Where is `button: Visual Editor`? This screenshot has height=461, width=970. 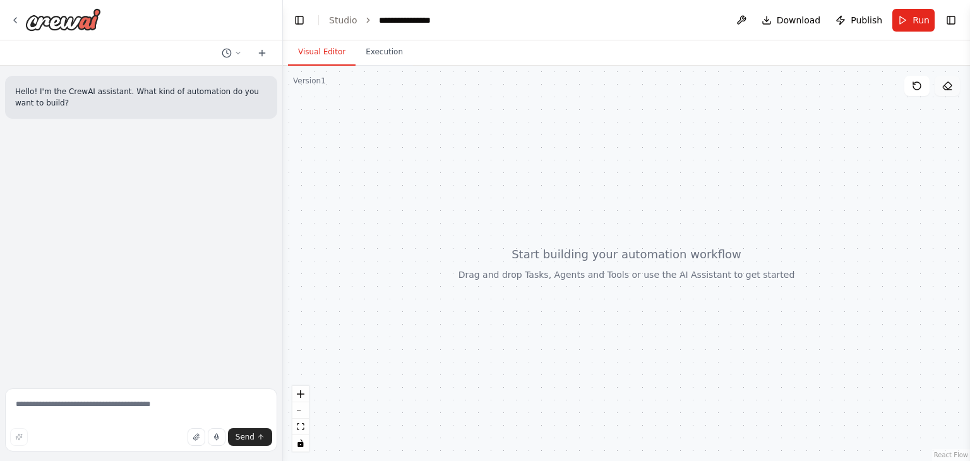 button: Visual Editor is located at coordinates (321, 52).